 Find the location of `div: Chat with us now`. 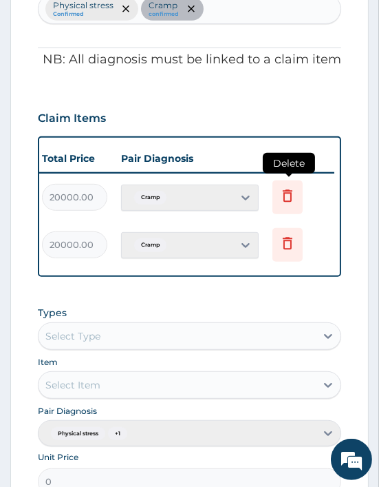

div: Chat with us now is located at coordinates (189, 86).